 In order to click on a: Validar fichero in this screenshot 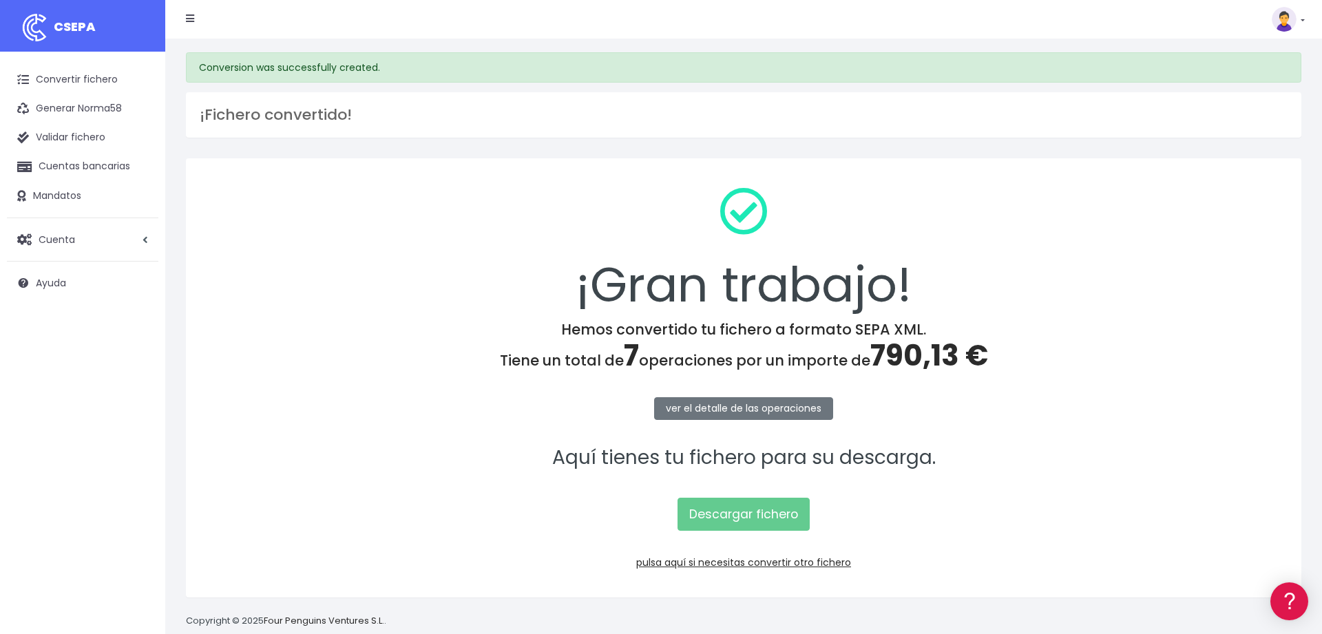, I will do `click(83, 138)`.